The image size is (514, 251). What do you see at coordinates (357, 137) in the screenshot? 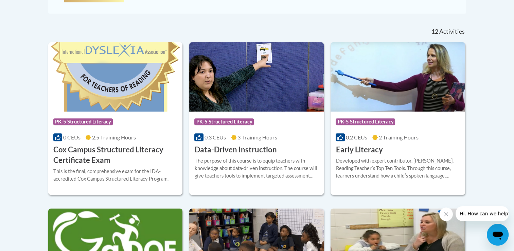
I see `span: 0.2 CEUs` at bounding box center [357, 137].